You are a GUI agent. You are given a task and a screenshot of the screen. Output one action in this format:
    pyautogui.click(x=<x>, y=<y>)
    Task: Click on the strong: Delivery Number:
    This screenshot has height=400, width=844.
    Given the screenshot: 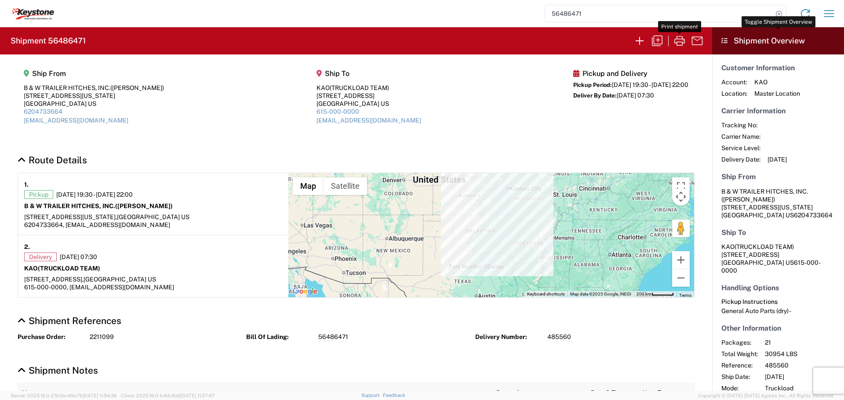 What is the action you would take?
    pyautogui.click(x=508, y=337)
    